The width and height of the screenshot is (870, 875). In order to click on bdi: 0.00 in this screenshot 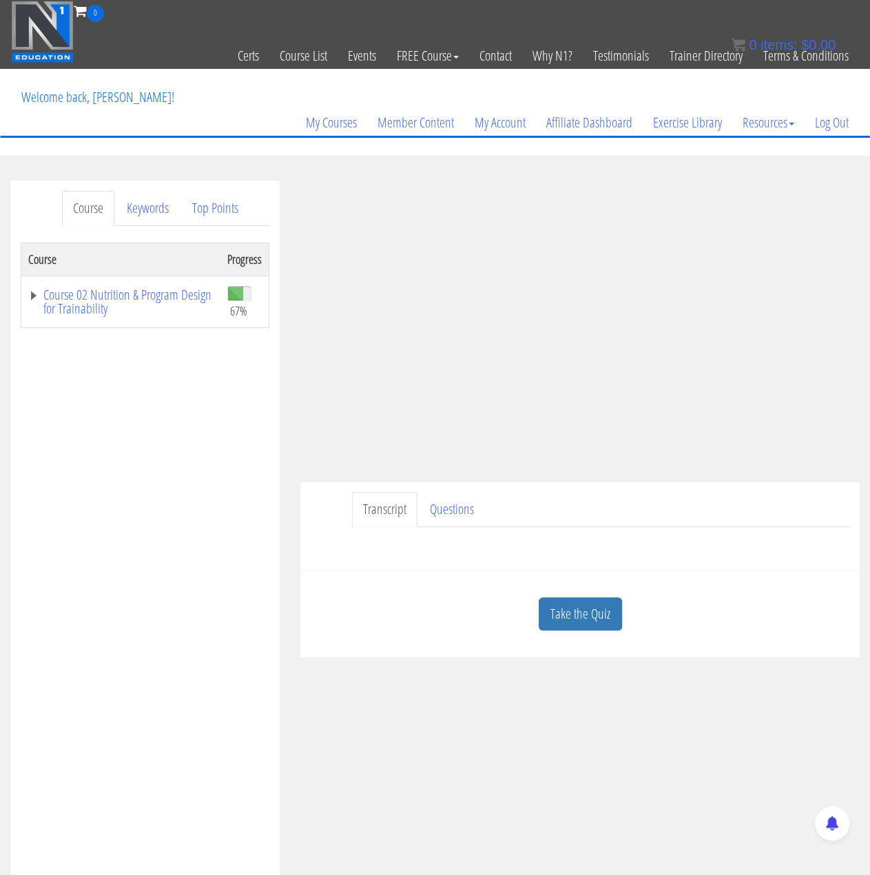, I will do `click(818, 45)`.